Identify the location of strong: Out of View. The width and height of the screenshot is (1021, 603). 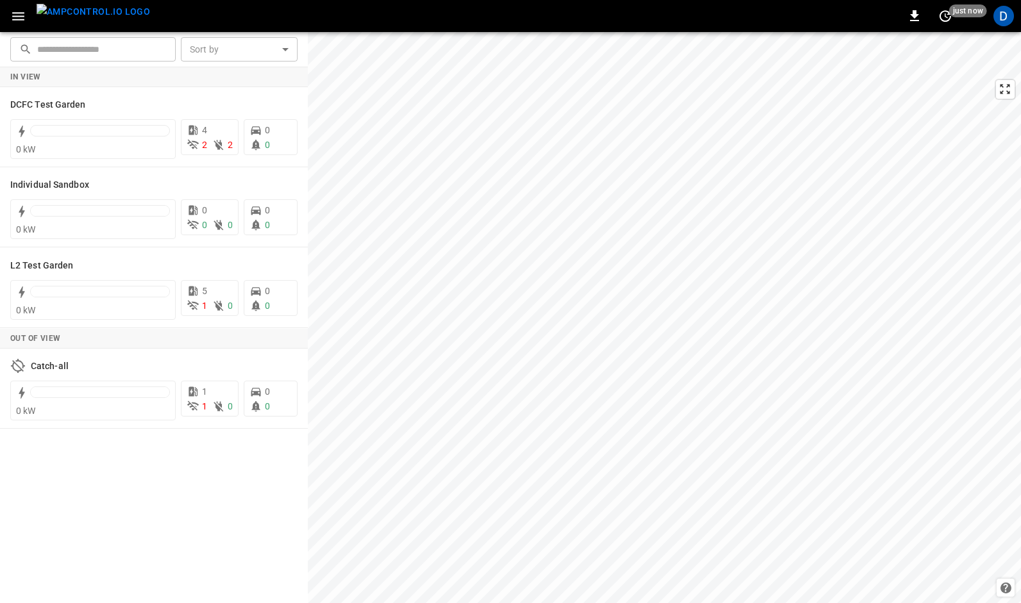
(35, 339).